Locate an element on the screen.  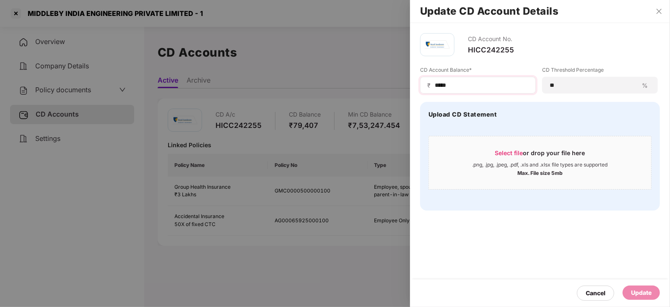
label: CD Threshold Percentage is located at coordinates (600, 71).